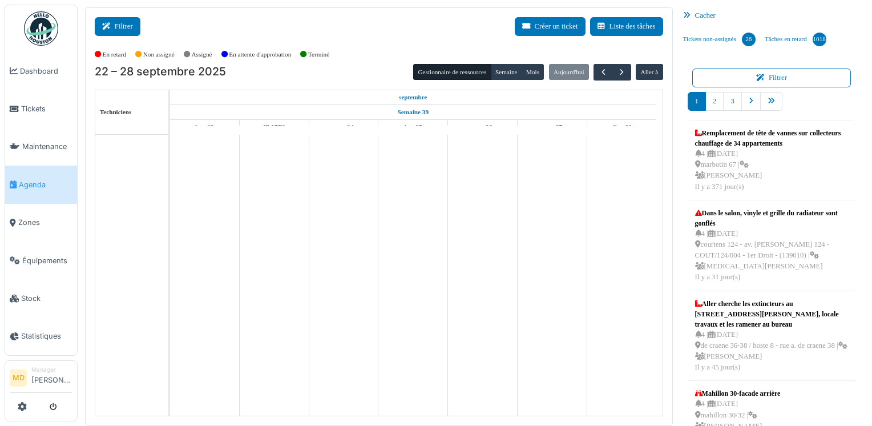 The width and height of the screenshot is (872, 426). What do you see at coordinates (41, 223) in the screenshot?
I see `a: Zones` at bounding box center [41, 223].